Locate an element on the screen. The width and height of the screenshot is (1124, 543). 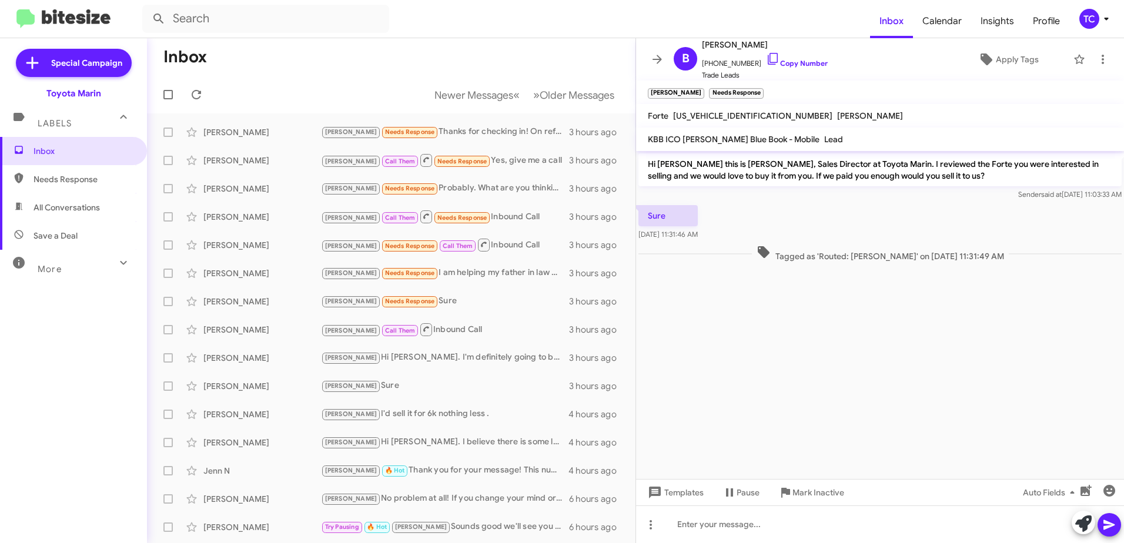
button: Auto Fields is located at coordinates (1051, 493).